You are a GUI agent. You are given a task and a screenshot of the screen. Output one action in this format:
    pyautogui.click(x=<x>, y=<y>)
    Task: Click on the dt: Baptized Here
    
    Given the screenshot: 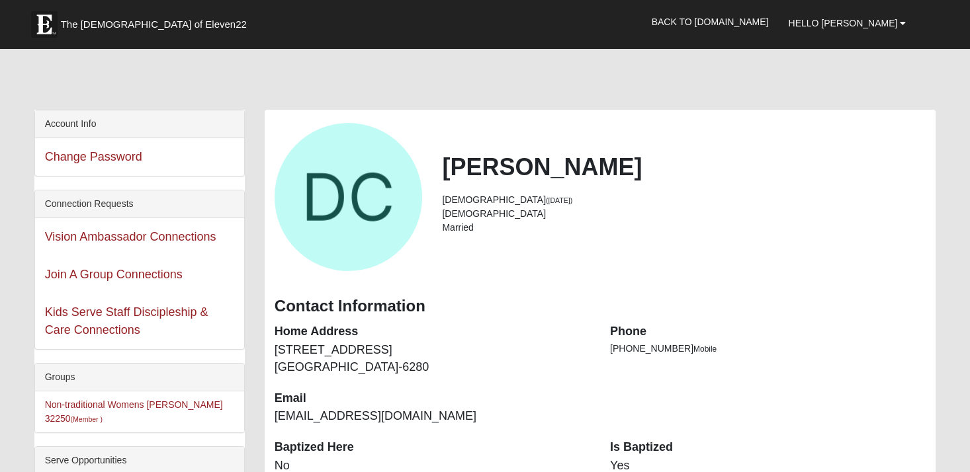 What is the action you would take?
    pyautogui.click(x=432, y=448)
    